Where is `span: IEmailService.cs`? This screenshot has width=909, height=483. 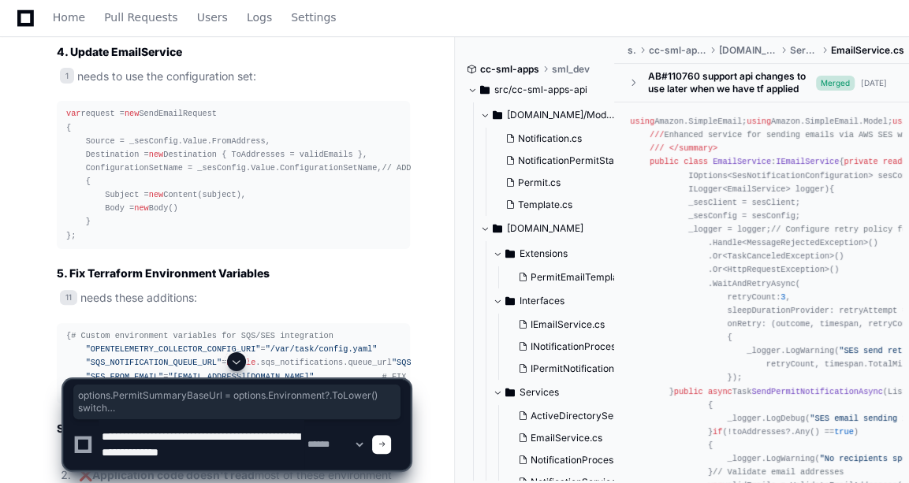 span: IEmailService.cs is located at coordinates (568, 325).